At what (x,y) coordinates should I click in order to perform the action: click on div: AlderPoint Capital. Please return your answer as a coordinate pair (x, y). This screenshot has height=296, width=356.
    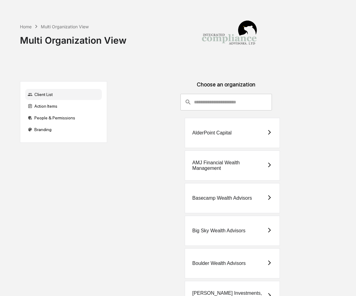
    Looking at the image, I should click on (212, 133).